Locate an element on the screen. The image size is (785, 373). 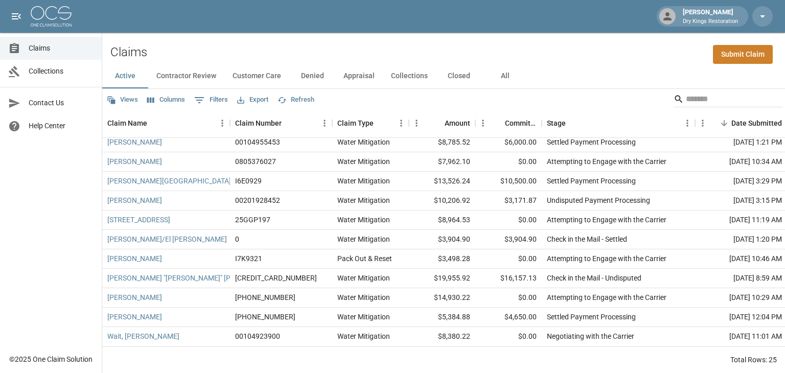
button: Refresh is located at coordinates (296, 100).